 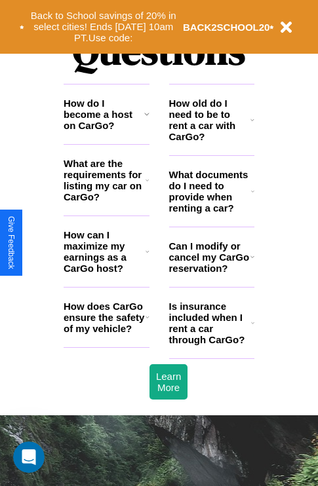 What do you see at coordinates (168, 382) in the screenshot?
I see `button: Learn More` at bounding box center [168, 382].